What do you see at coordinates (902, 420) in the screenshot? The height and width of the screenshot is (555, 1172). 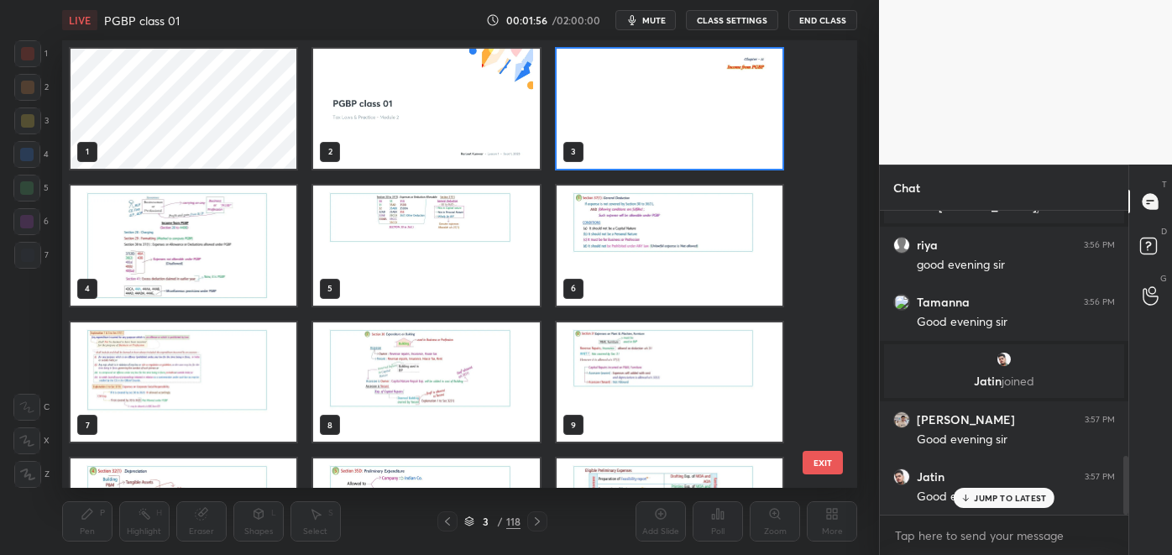 I see `img: 46b3d9260aec45d68a60b759a14ef8af.jpg` at bounding box center [902, 420].